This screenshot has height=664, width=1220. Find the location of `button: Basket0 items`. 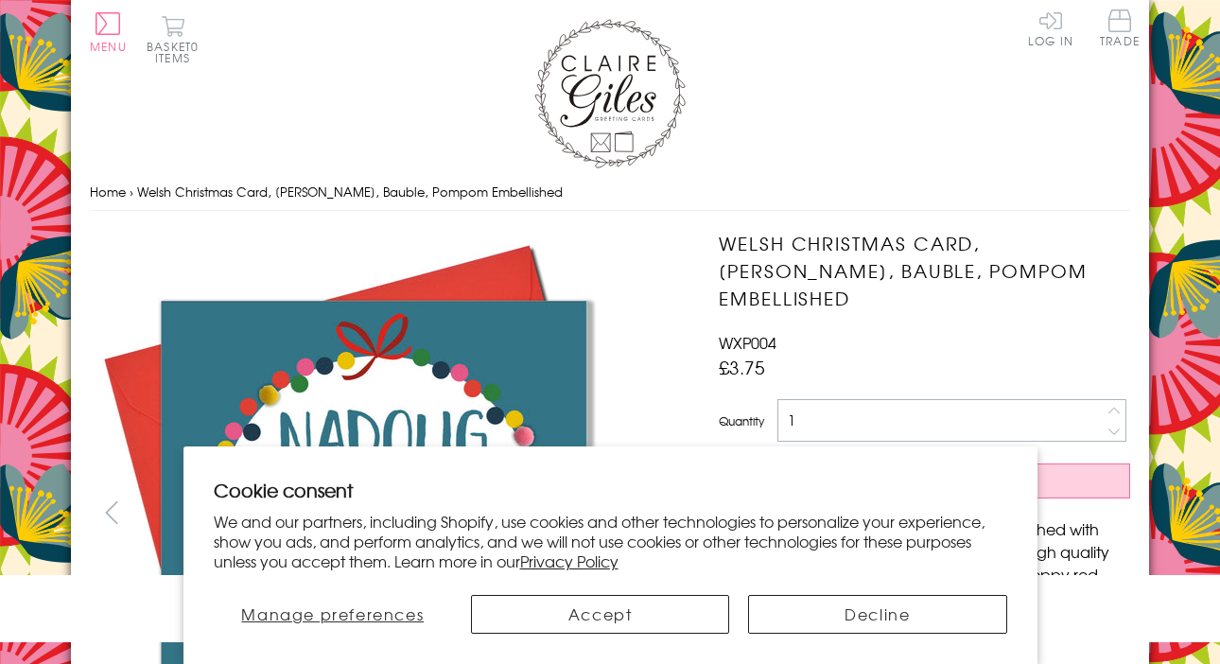

button: Basket0 items is located at coordinates (172, 39).